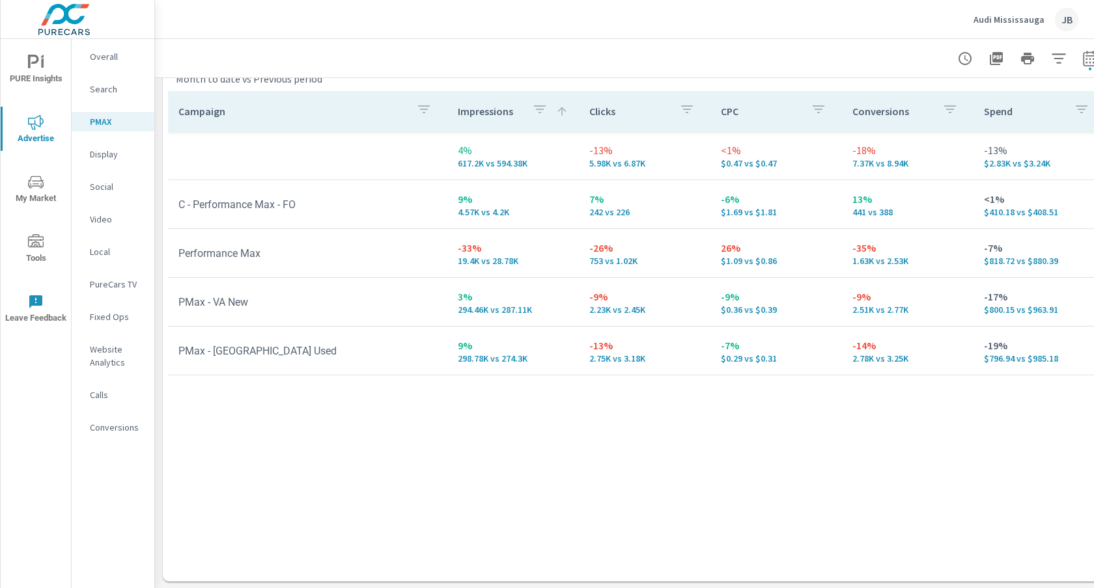 This screenshot has width=1094, height=588. Describe the element at coordinates (1023, 111) in the screenshot. I see `p: Spend` at that location.